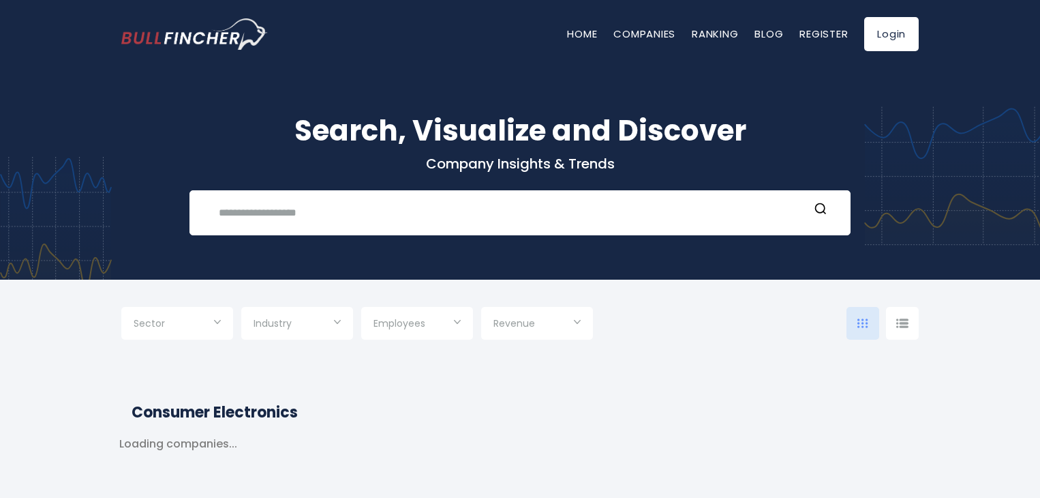  I want to click on a: Register, so click(823, 33).